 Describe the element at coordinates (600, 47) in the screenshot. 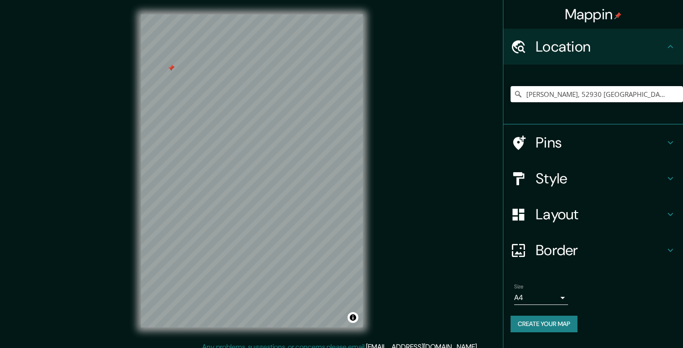

I see `h4: Location` at that location.